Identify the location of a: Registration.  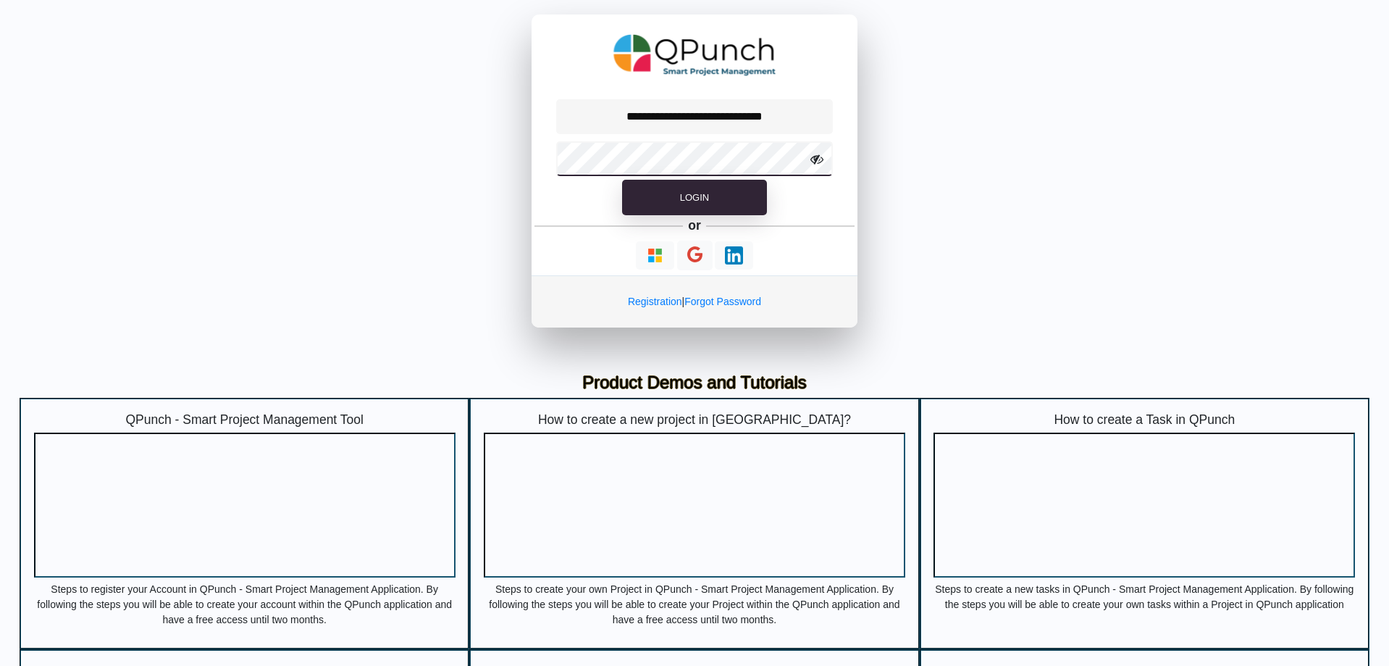
(655, 301).